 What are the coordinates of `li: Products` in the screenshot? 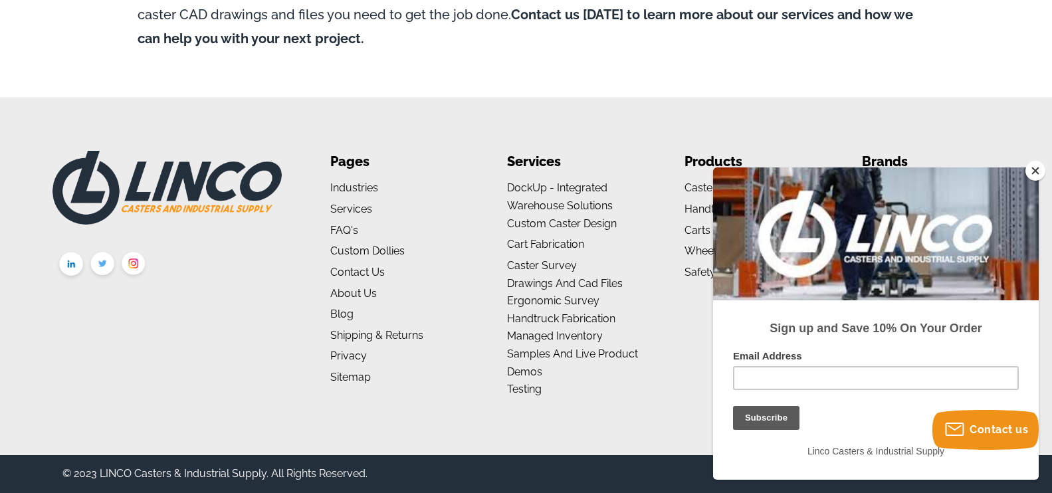 It's located at (753, 162).